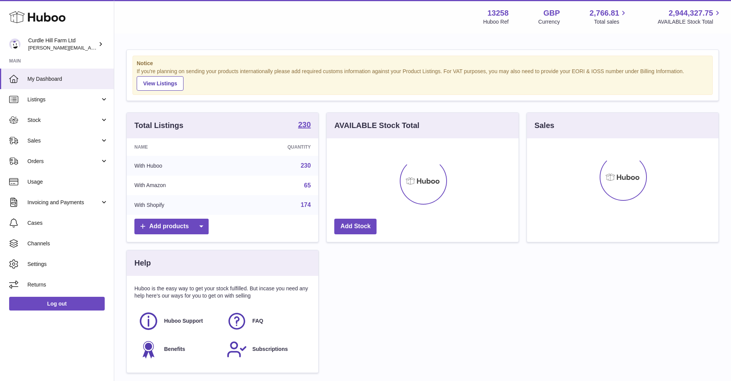 This screenshot has width=731, height=381. Describe the element at coordinates (174, 349) in the screenshot. I see `span: Benefits` at that location.